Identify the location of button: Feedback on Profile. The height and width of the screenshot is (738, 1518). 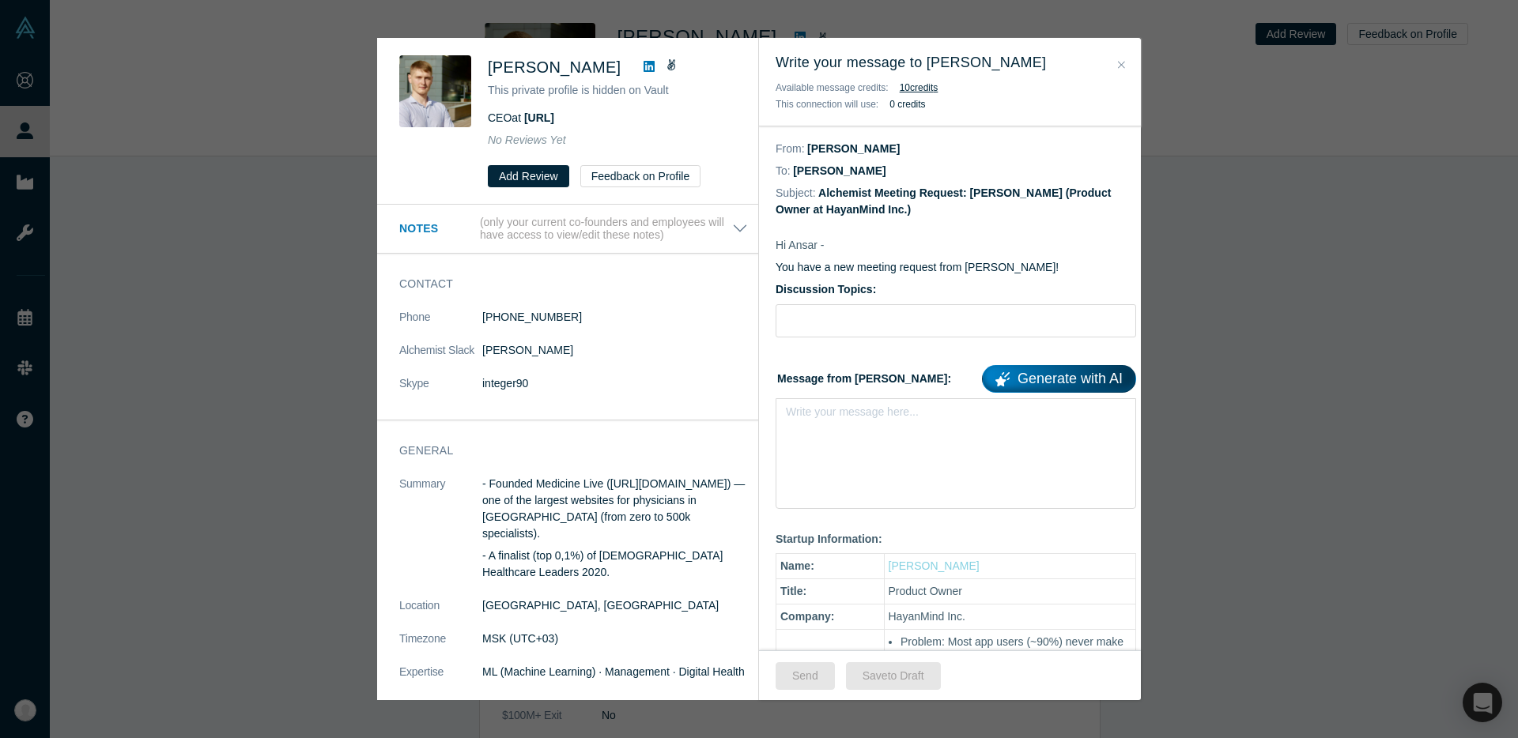
(640, 176).